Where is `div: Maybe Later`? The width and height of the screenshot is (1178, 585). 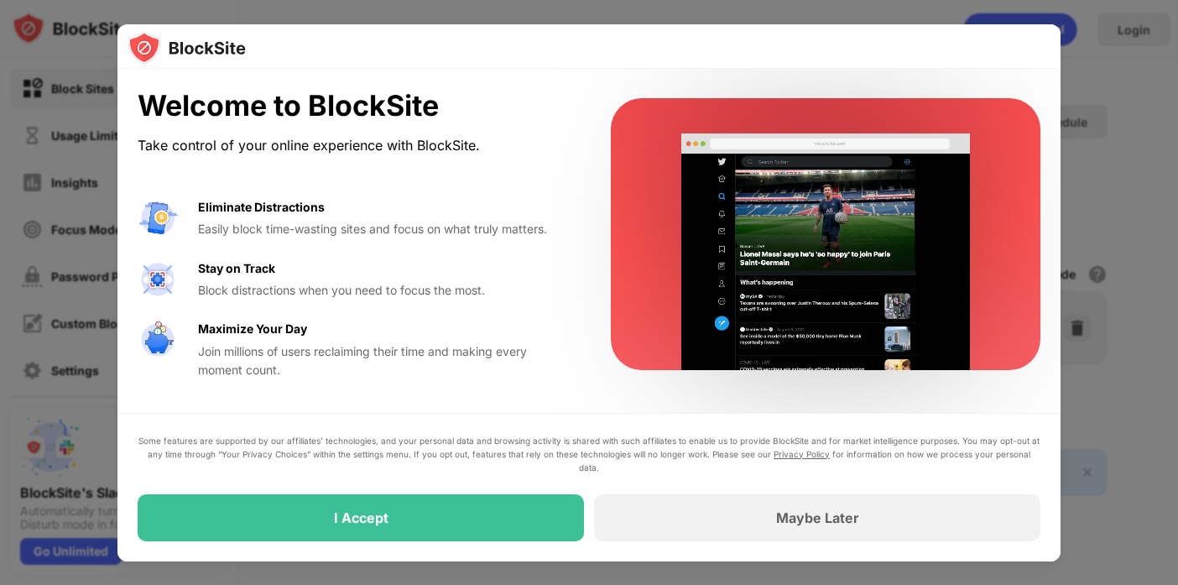 div: Maybe Later is located at coordinates (817, 518).